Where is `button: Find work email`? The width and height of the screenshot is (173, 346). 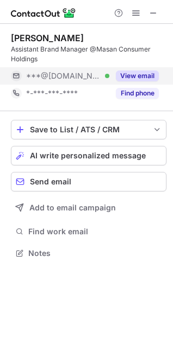 button: Find work email is located at coordinates (89, 232).